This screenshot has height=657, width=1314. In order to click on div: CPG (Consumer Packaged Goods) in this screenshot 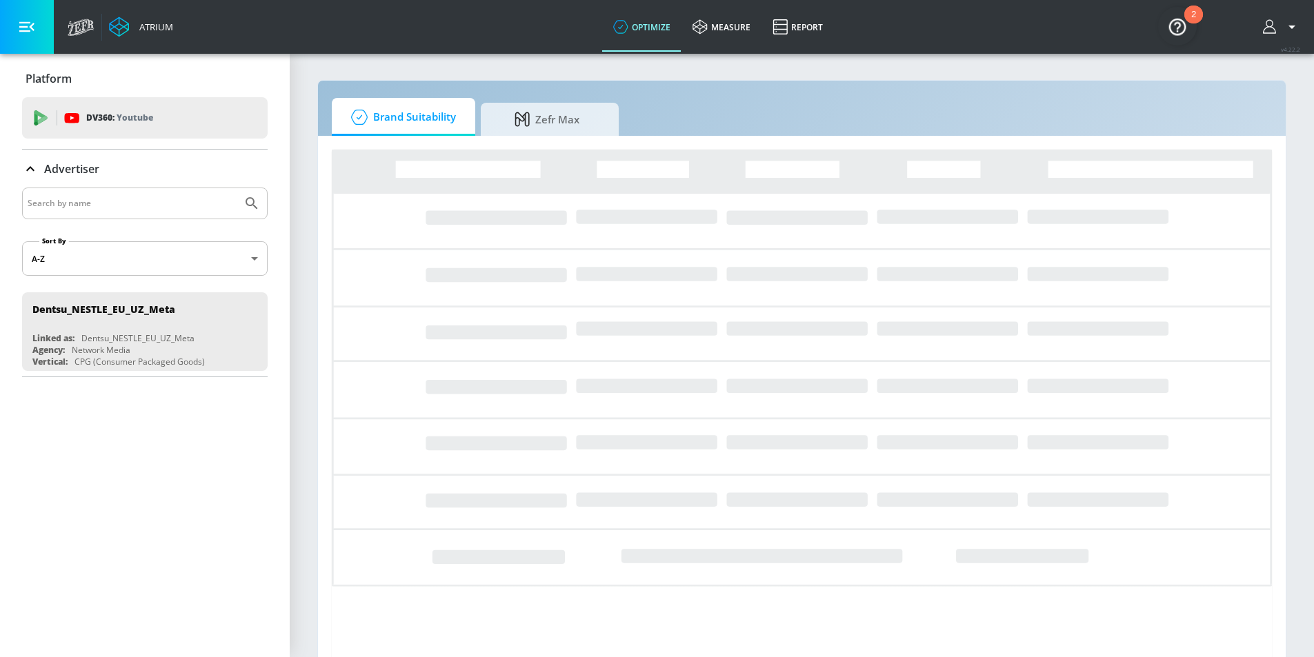, I will do `click(139, 361)`.